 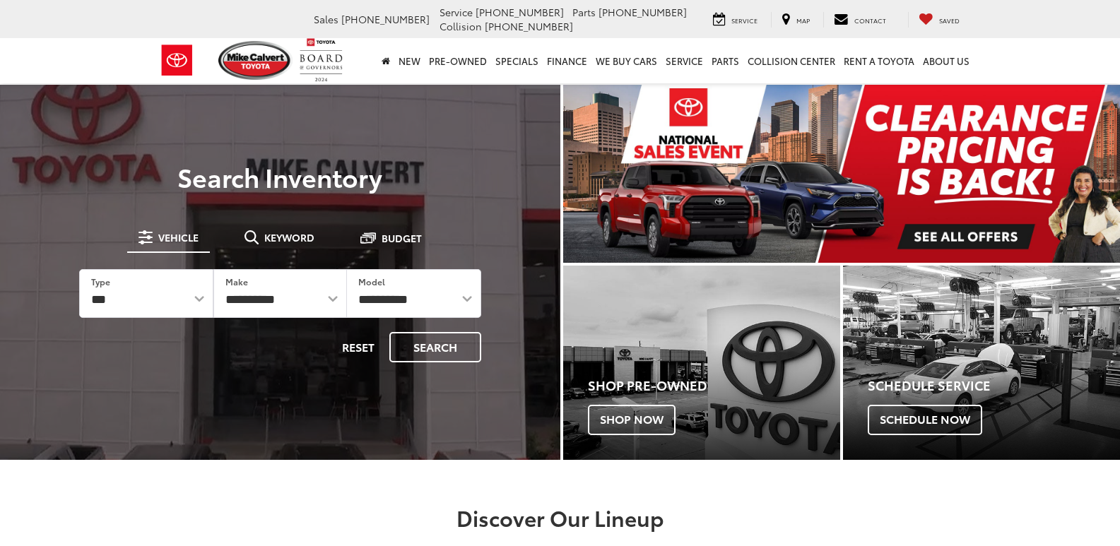 What do you see at coordinates (632, 420) in the screenshot?
I see `span: Shop Now` at bounding box center [632, 420].